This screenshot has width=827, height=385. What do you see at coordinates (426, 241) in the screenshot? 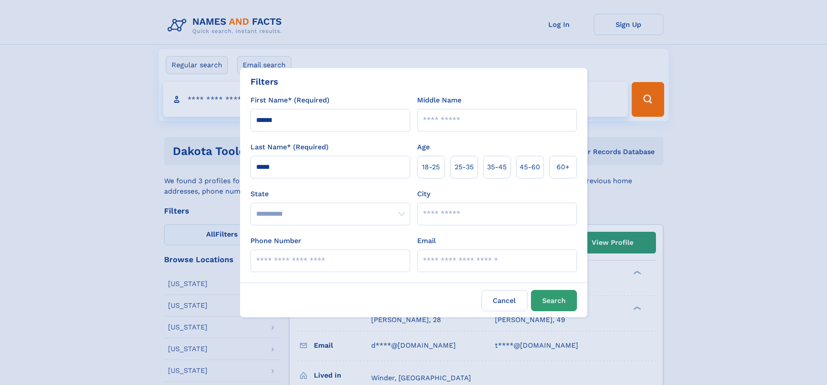
I see `label: Email` at bounding box center [426, 241].